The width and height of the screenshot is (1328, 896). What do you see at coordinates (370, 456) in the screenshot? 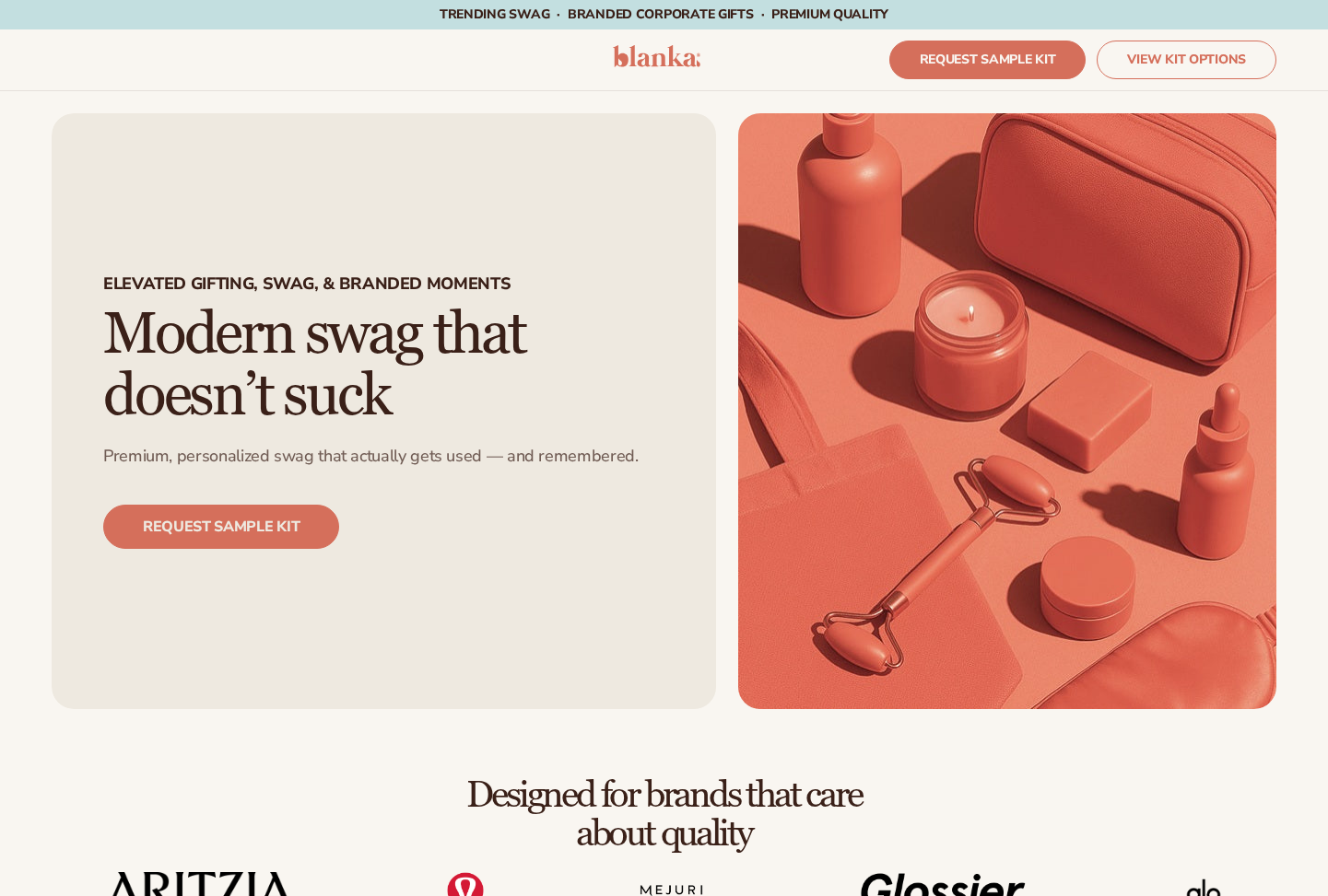
I see `p: Premium, personalized swag that actually gets used — and remembered.` at bounding box center [370, 456].